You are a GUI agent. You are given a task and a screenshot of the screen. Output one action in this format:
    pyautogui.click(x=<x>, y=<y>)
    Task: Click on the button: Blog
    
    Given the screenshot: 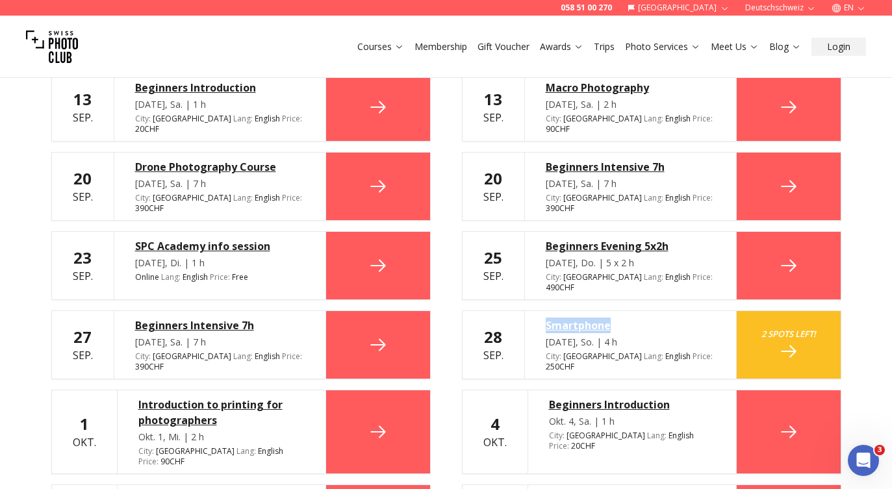 What is the action you would take?
    pyautogui.click(x=785, y=47)
    